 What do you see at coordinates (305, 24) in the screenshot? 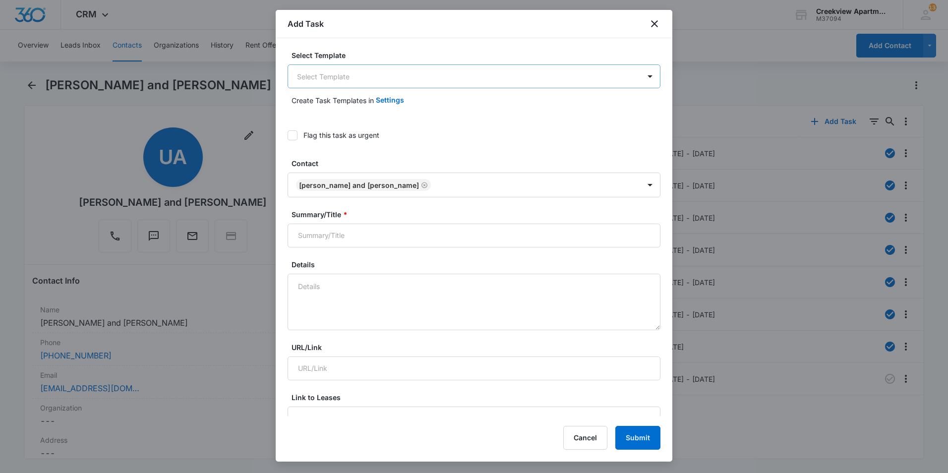
I see `h1: Add Task` at bounding box center [305, 24].